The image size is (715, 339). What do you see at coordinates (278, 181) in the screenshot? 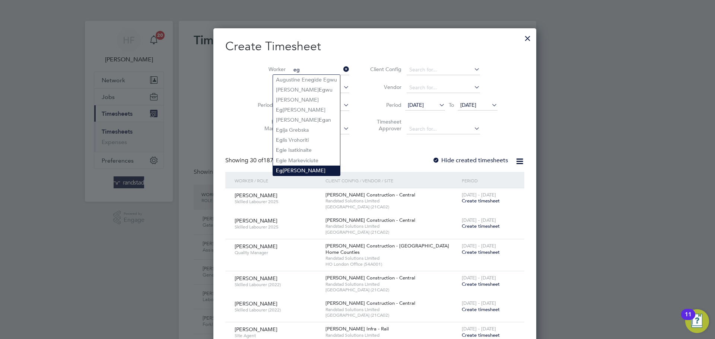
I see `div: Worker / Role` at bounding box center [278, 181].